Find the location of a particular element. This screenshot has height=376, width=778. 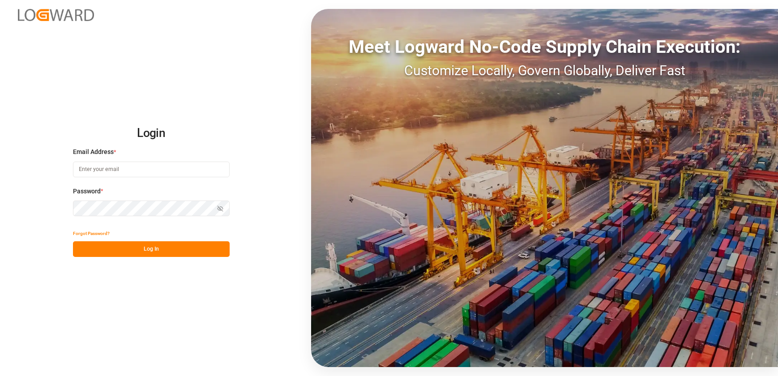

span: Password is located at coordinates (87, 191).